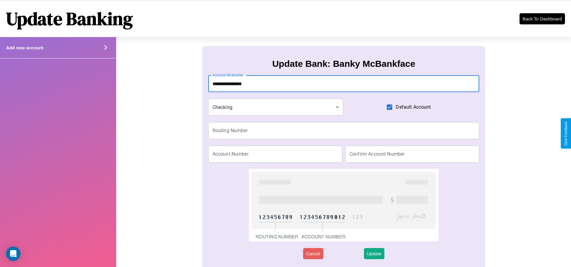 Image resolution: width=571 pixels, height=267 pixels. I want to click on div: Give Feedback, so click(566, 133).